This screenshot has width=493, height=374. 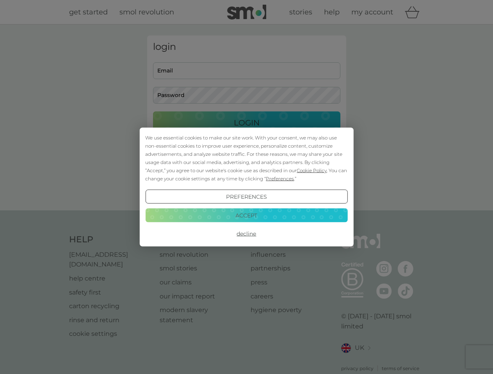 I want to click on button: Accept, so click(x=246, y=215).